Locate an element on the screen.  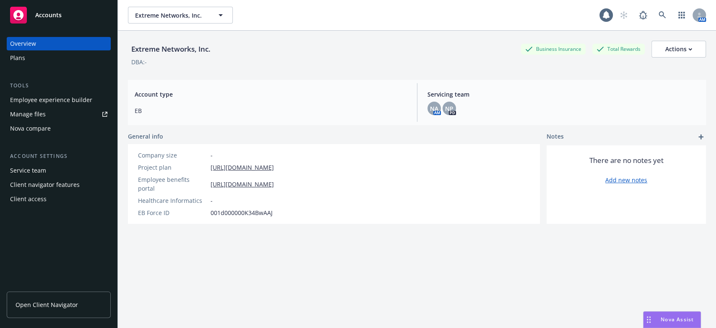
a: Accounts is located at coordinates (59, 15).